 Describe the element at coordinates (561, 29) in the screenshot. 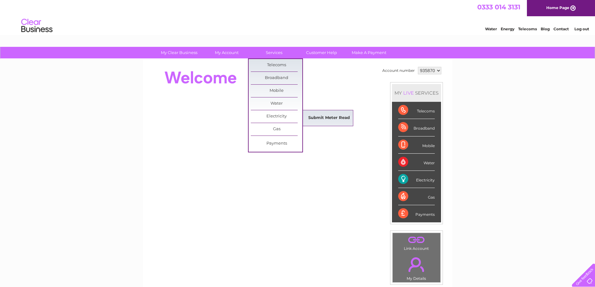

I see `a: Contact` at that location.